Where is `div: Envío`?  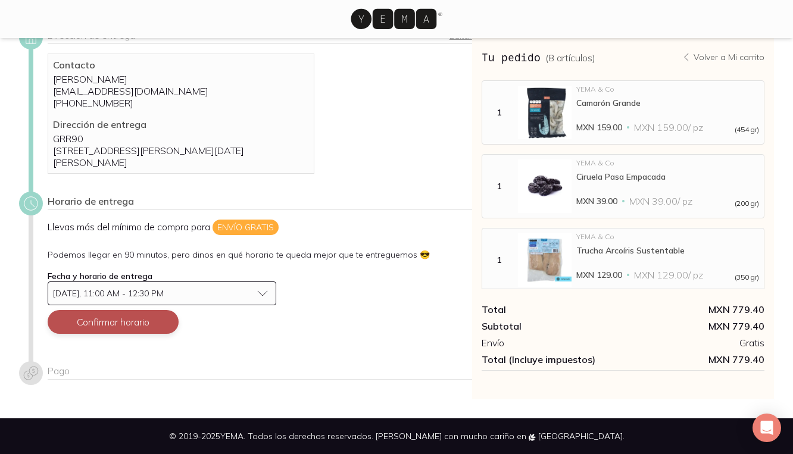 div: Envío is located at coordinates (552, 343).